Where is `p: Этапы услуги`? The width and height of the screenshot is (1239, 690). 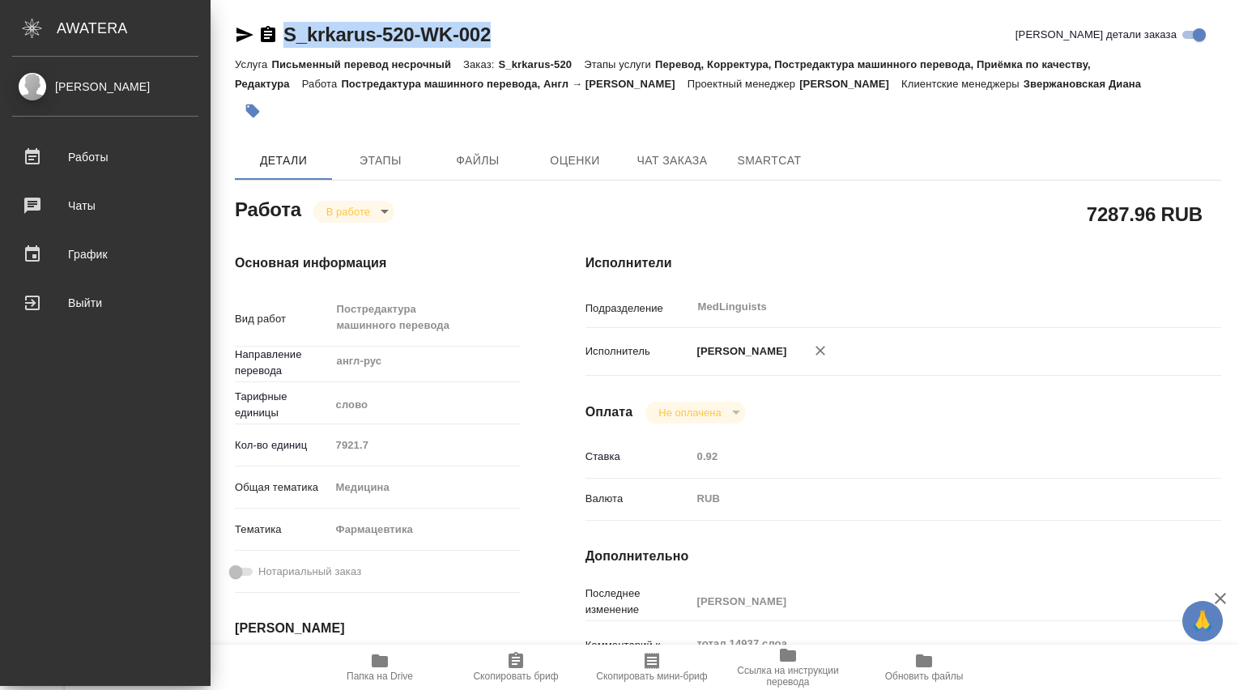 p: Этапы услуги is located at coordinates (620, 64).